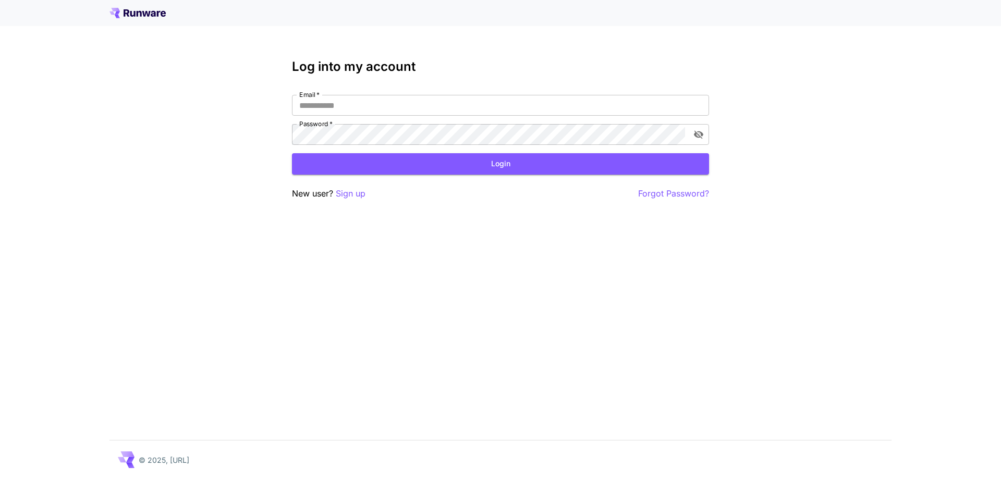 The height and width of the screenshot is (479, 1001). I want to click on label: Email, so click(309, 94).